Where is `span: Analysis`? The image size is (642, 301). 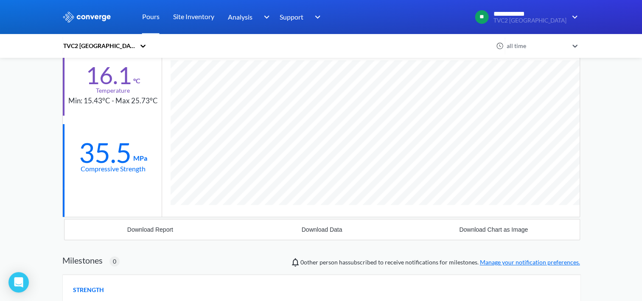 span: Analysis is located at coordinates (240, 17).